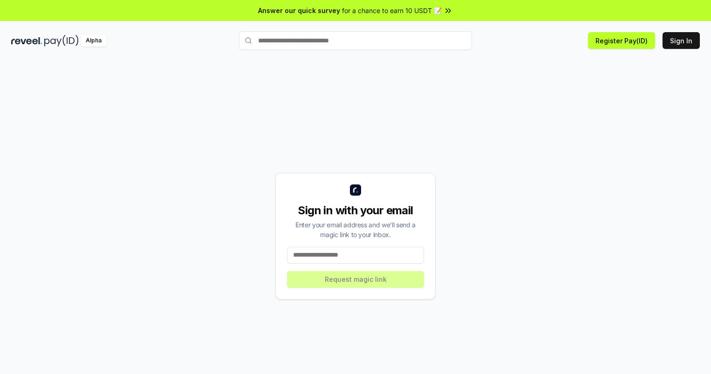  What do you see at coordinates (27, 41) in the screenshot?
I see `img: reveel_dark` at bounding box center [27, 41].